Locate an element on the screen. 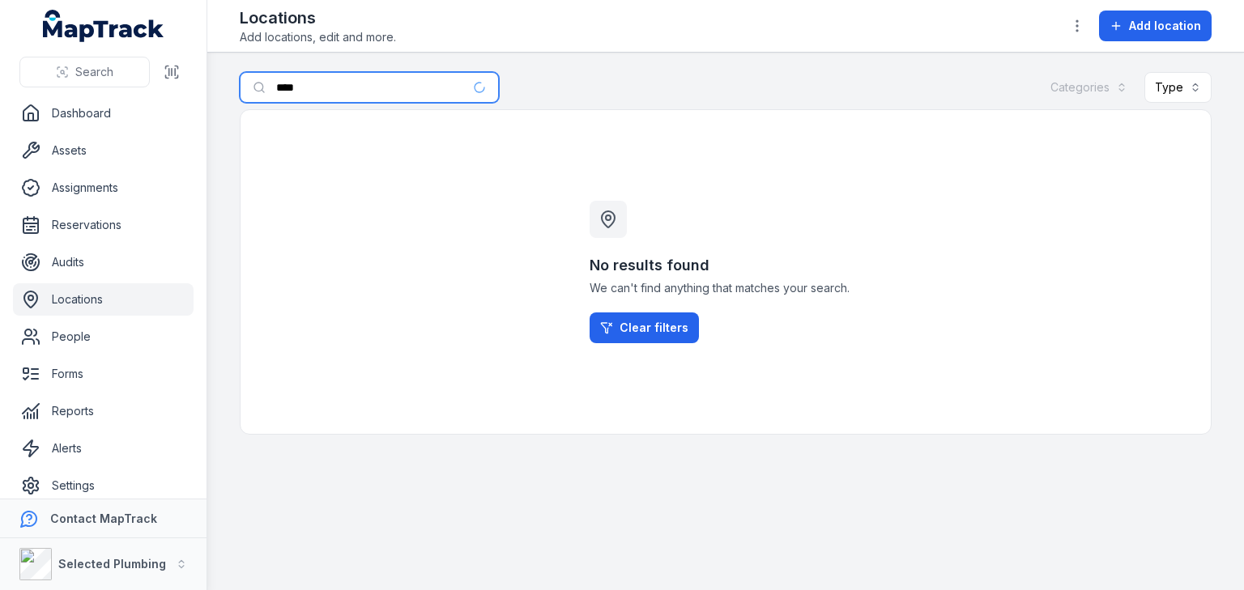  a: Locations is located at coordinates (103, 300).